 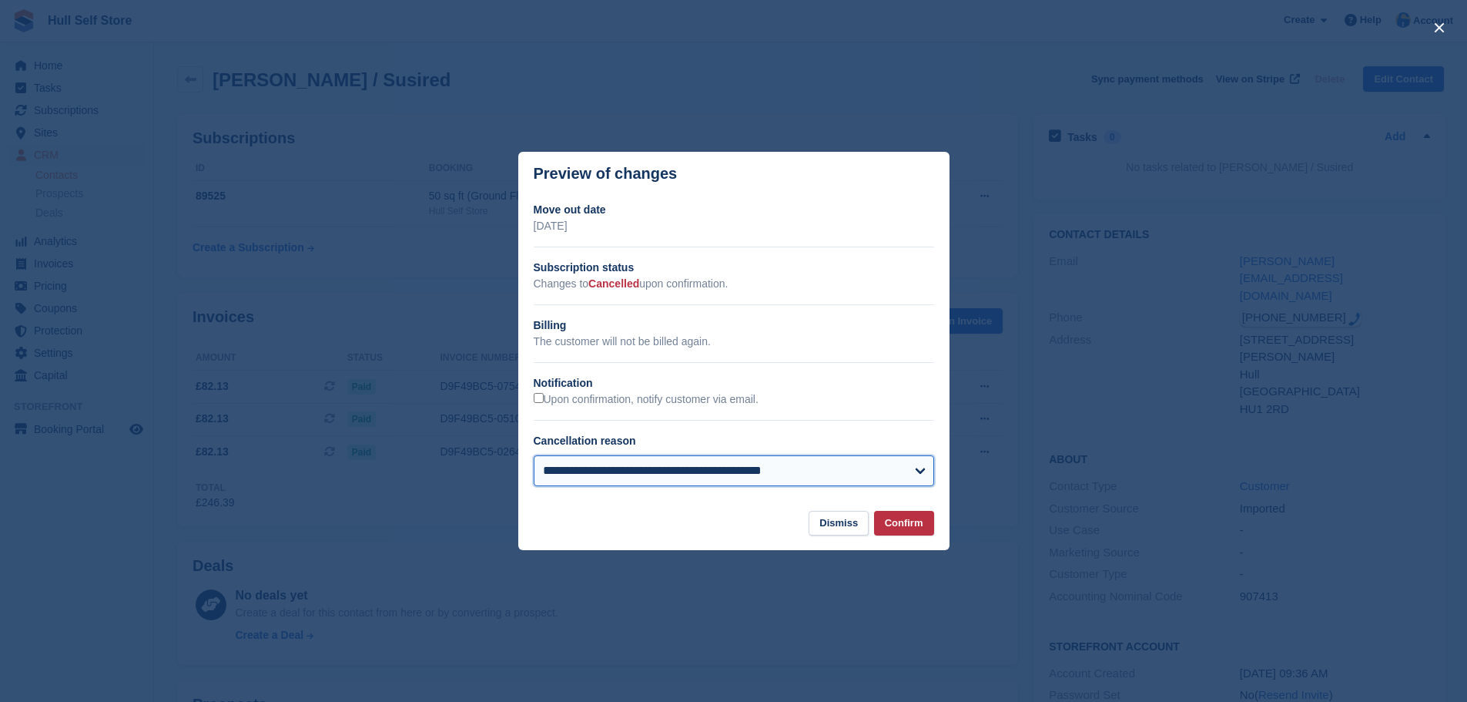 What do you see at coordinates (585, 441) in the screenshot?
I see `label: Cancellation reason` at bounding box center [585, 441].